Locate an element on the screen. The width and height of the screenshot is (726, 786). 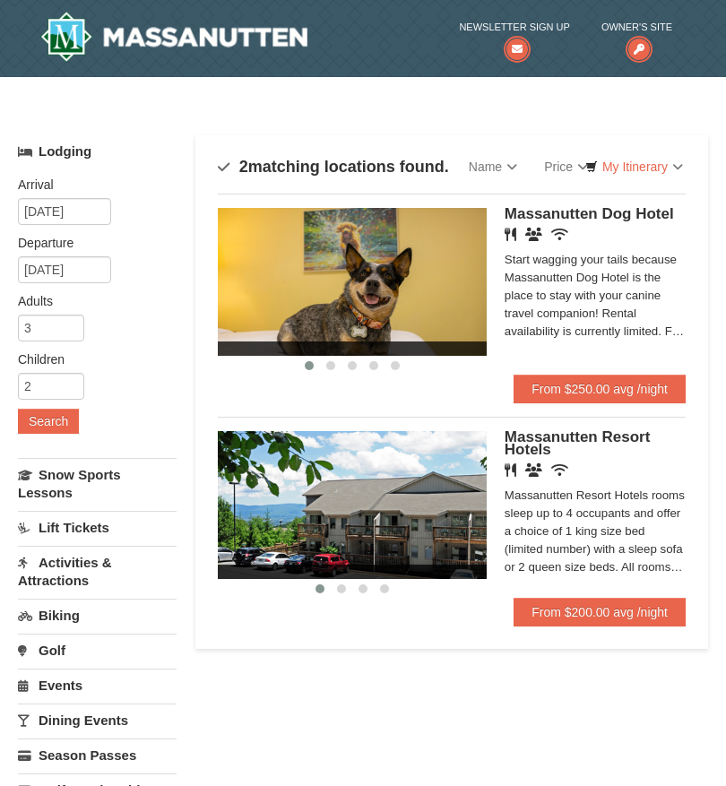
span: Massanutten Resort Hotels is located at coordinates (577, 443).